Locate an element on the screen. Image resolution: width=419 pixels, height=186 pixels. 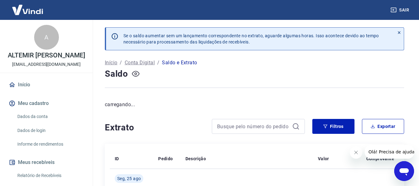
button: Meus recebíveis is located at coordinates (46, 162).